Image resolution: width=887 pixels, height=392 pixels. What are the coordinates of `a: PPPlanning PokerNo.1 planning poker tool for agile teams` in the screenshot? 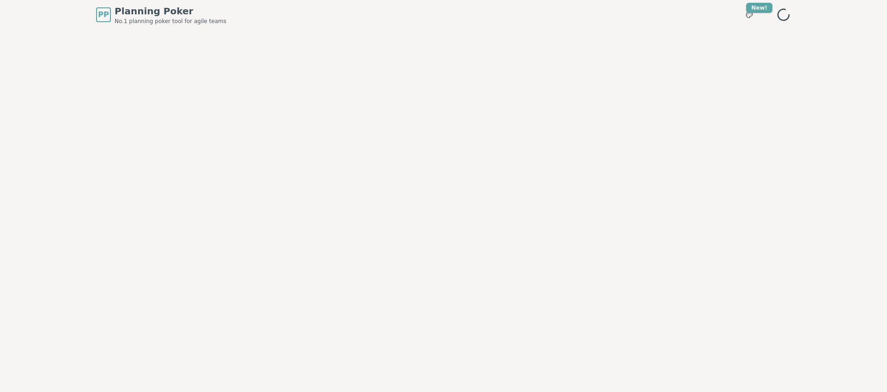 It's located at (161, 15).